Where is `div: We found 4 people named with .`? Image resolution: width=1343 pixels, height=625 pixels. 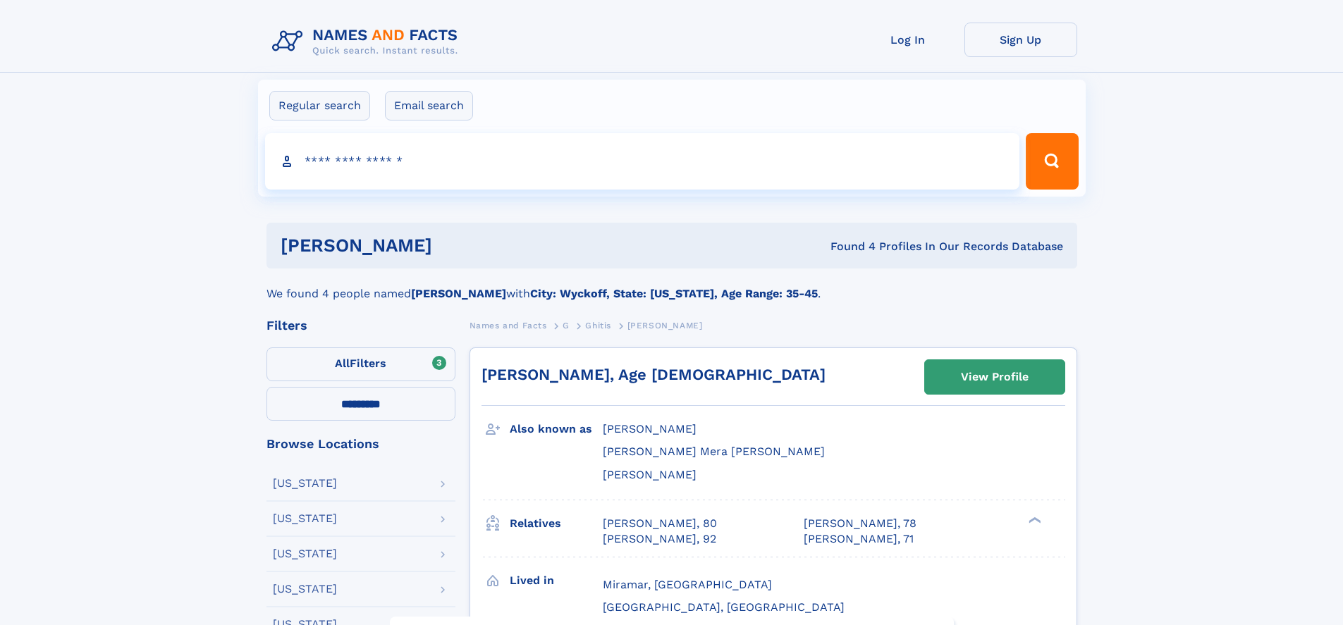 div: We found 4 people named with . is located at coordinates (672, 286).